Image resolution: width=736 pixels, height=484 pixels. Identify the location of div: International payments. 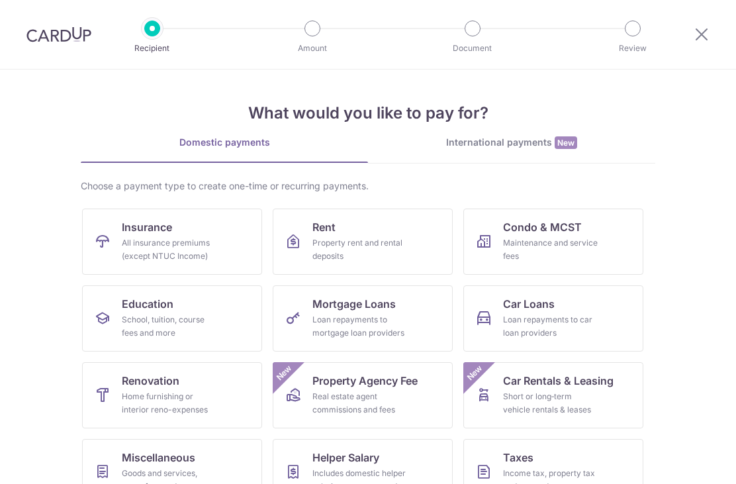
(512, 142).